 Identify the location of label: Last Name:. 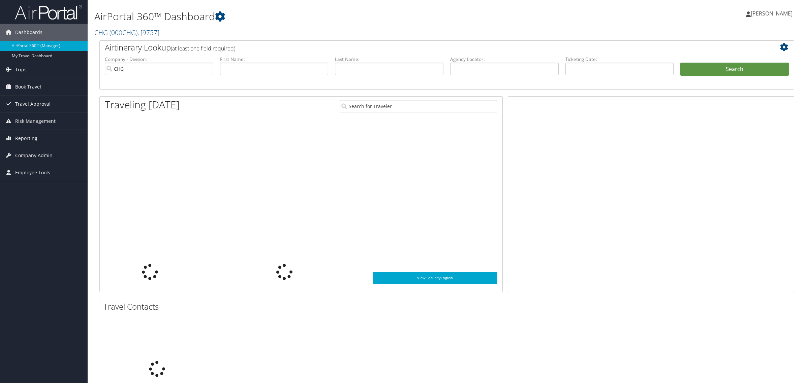
(389, 59).